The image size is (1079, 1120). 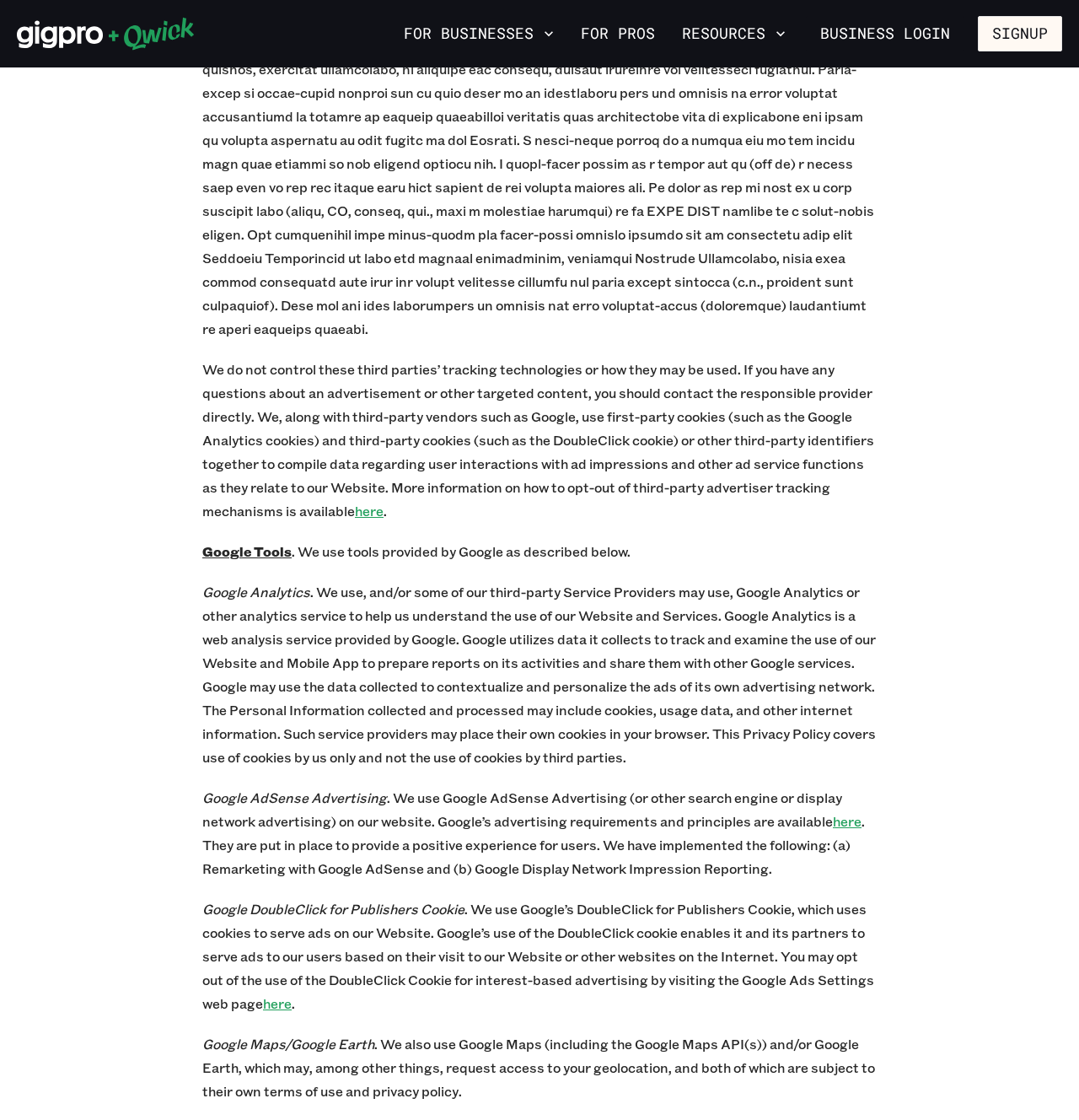 What do you see at coordinates (734, 34) in the screenshot?
I see `button: Resources` at bounding box center [734, 34].